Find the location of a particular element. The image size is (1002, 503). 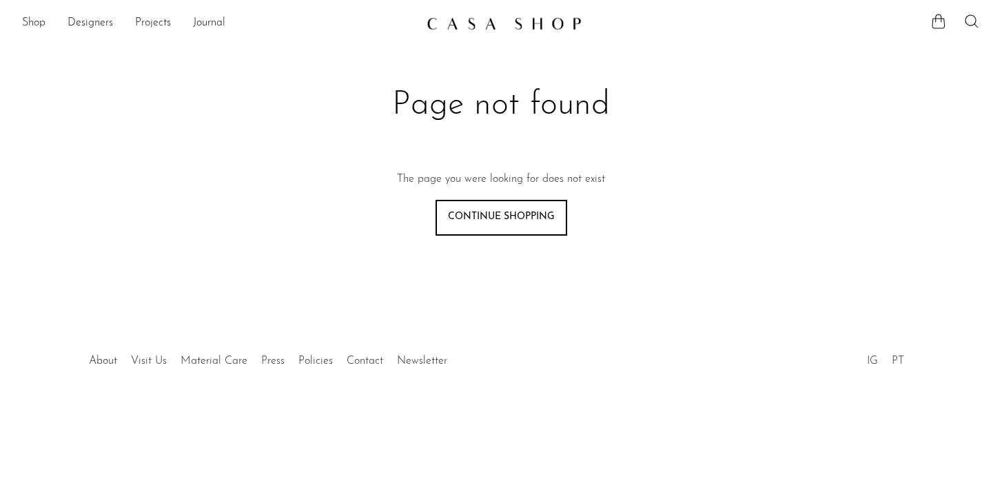

a: Press is located at coordinates (273, 361).